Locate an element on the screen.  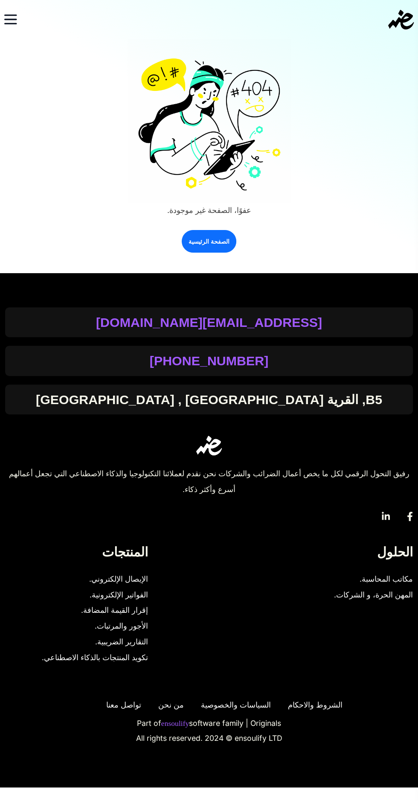
p: All rights reserved. 2024 © ensoulify LTD is located at coordinates (209, 738).